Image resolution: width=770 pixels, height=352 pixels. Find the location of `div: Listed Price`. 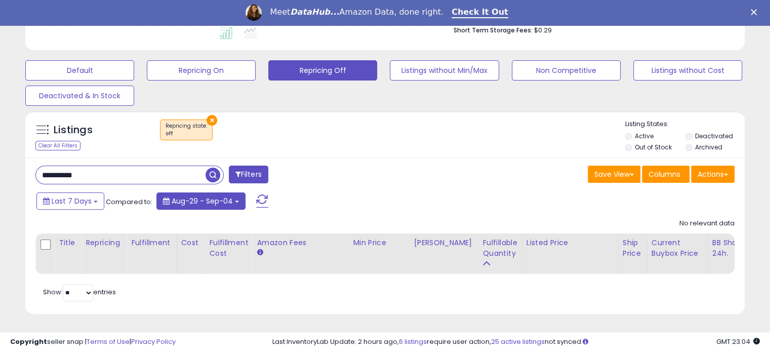

div: Listed Price is located at coordinates (570, 243).